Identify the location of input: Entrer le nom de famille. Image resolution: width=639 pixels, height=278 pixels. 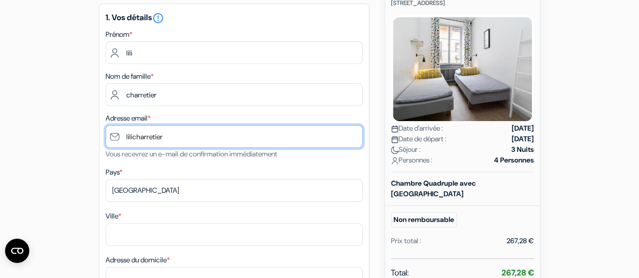
(234, 95).